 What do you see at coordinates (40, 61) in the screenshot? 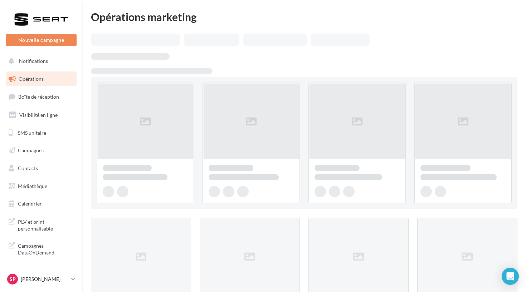
I see `button: Notifications` at bounding box center [40, 61].